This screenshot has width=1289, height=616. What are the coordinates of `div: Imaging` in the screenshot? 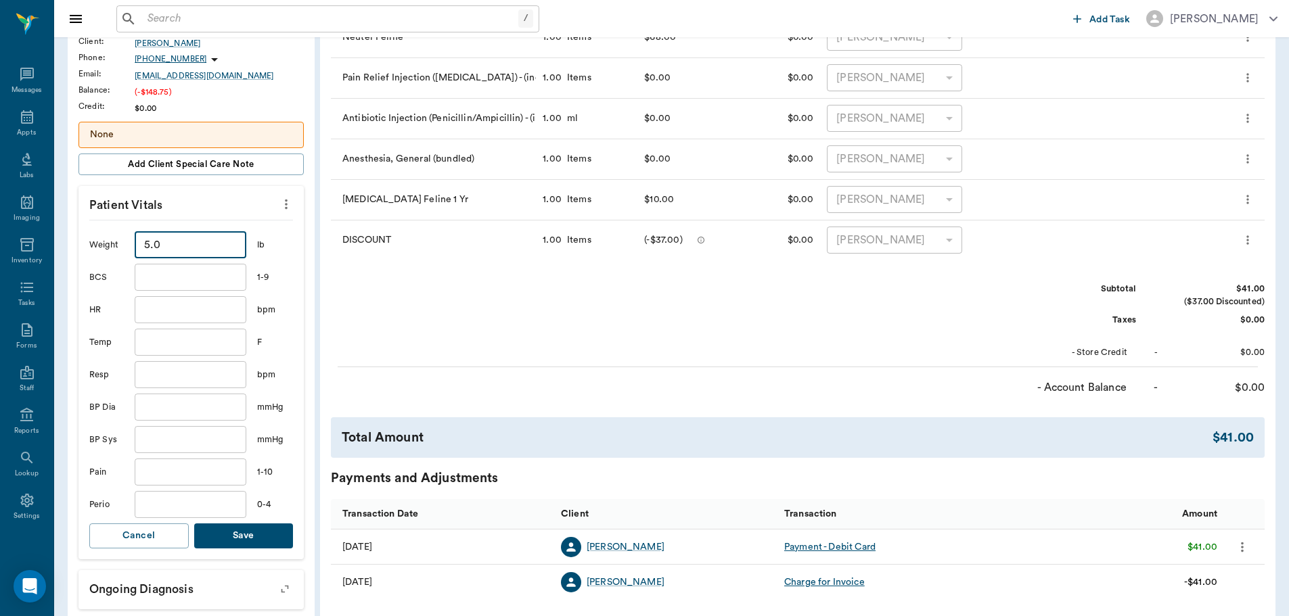 It's located at (26, 218).